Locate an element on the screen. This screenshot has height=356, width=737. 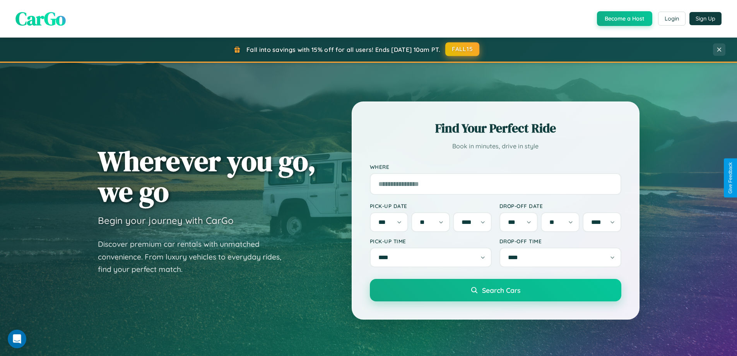
button: Become a Host is located at coordinates (625, 19).